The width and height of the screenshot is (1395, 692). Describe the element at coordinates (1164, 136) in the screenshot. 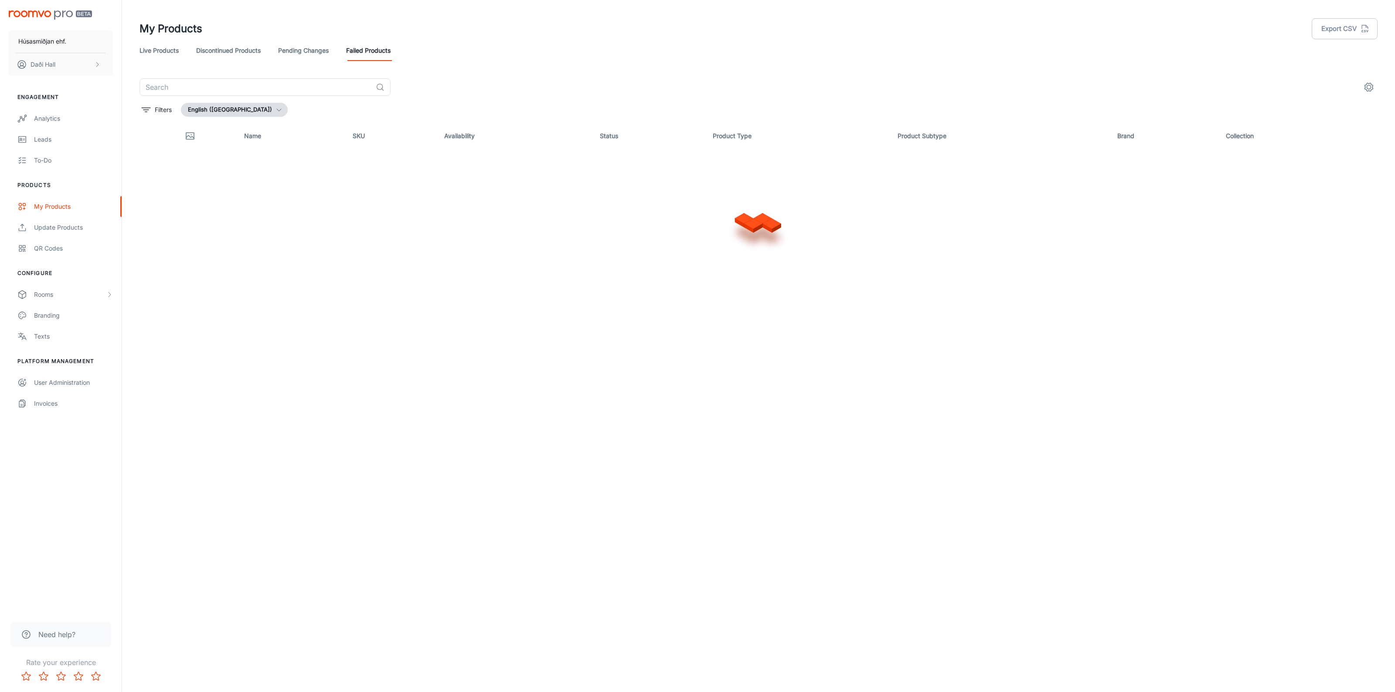

I see `th: Brand` at that location.